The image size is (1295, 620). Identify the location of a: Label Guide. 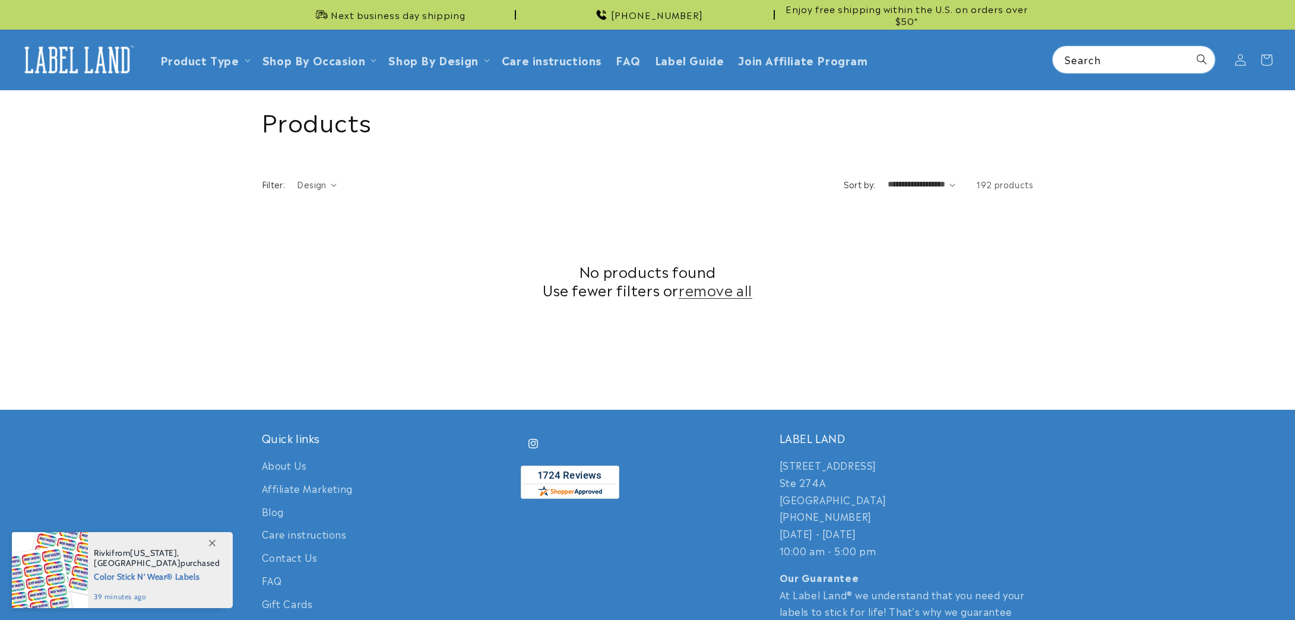
(689, 59).